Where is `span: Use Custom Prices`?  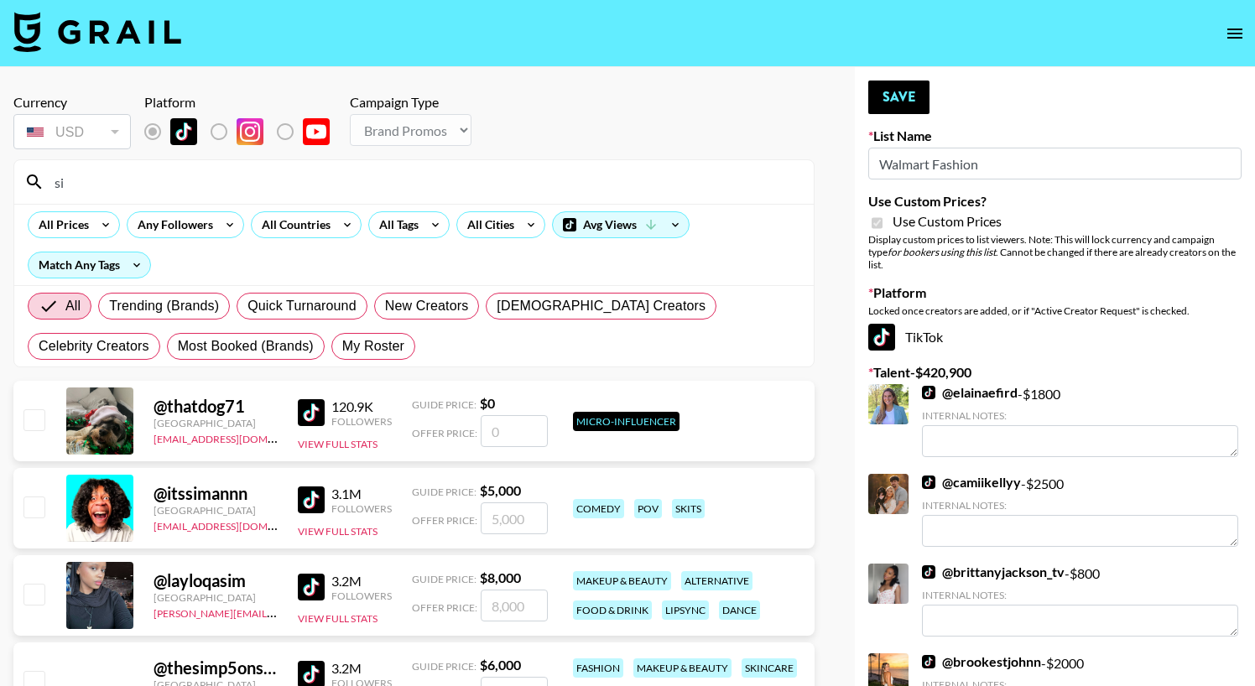 span: Use Custom Prices is located at coordinates (947, 222).